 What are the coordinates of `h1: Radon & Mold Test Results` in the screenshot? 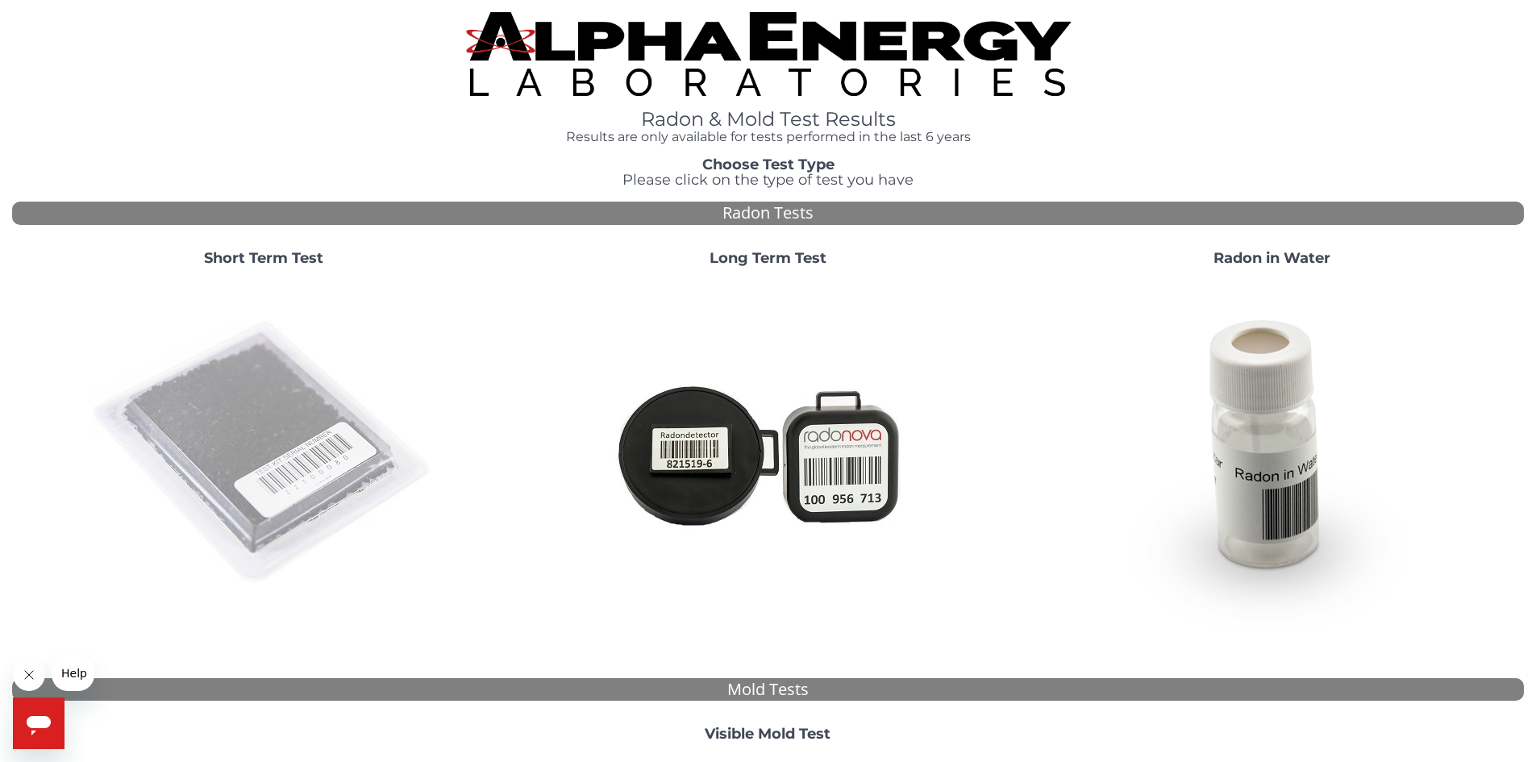 It's located at (769, 119).